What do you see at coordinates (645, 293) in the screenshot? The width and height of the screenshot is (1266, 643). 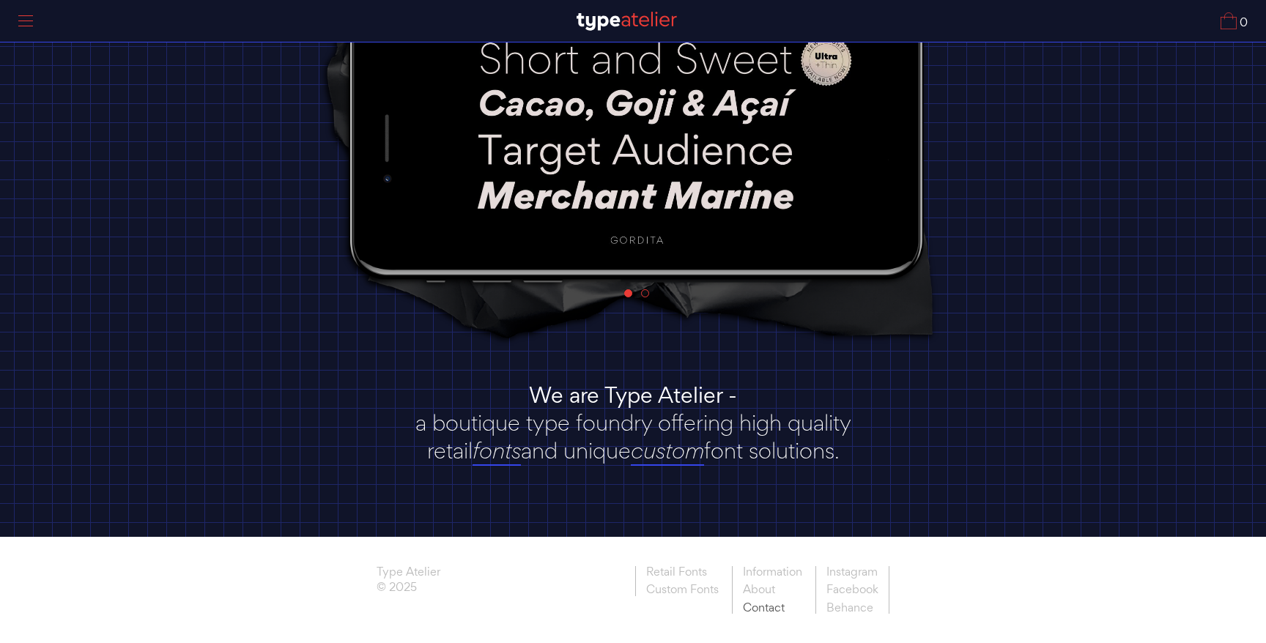 I see `a: 2` at bounding box center [645, 293].